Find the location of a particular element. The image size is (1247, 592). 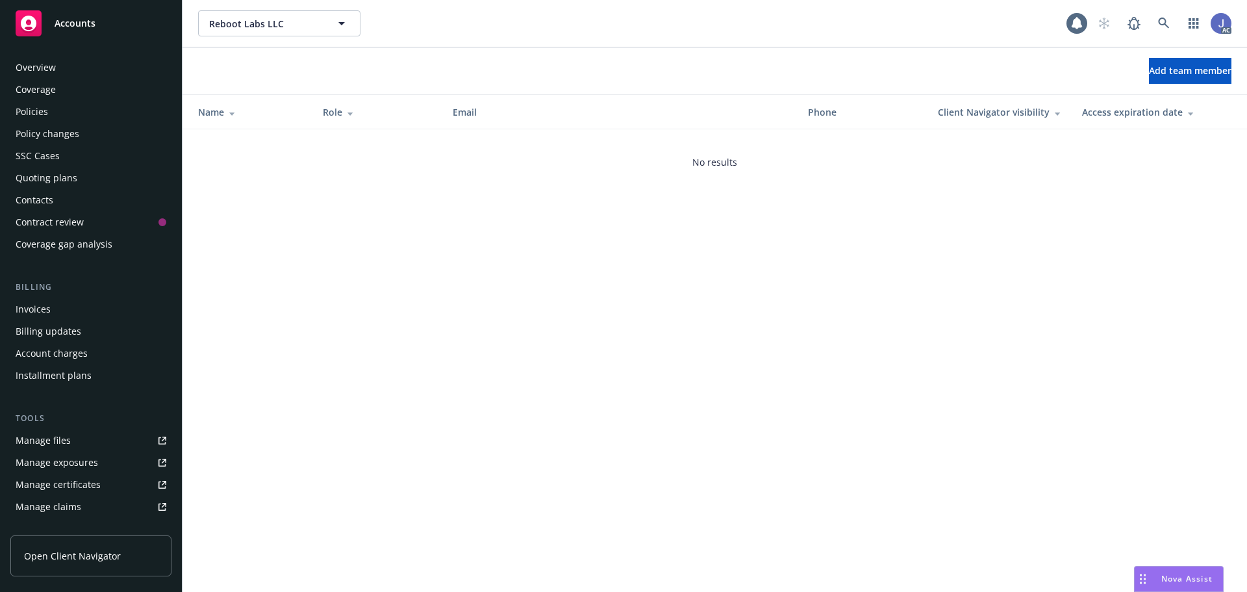

div: Access expiration date is located at coordinates (1143, 112).